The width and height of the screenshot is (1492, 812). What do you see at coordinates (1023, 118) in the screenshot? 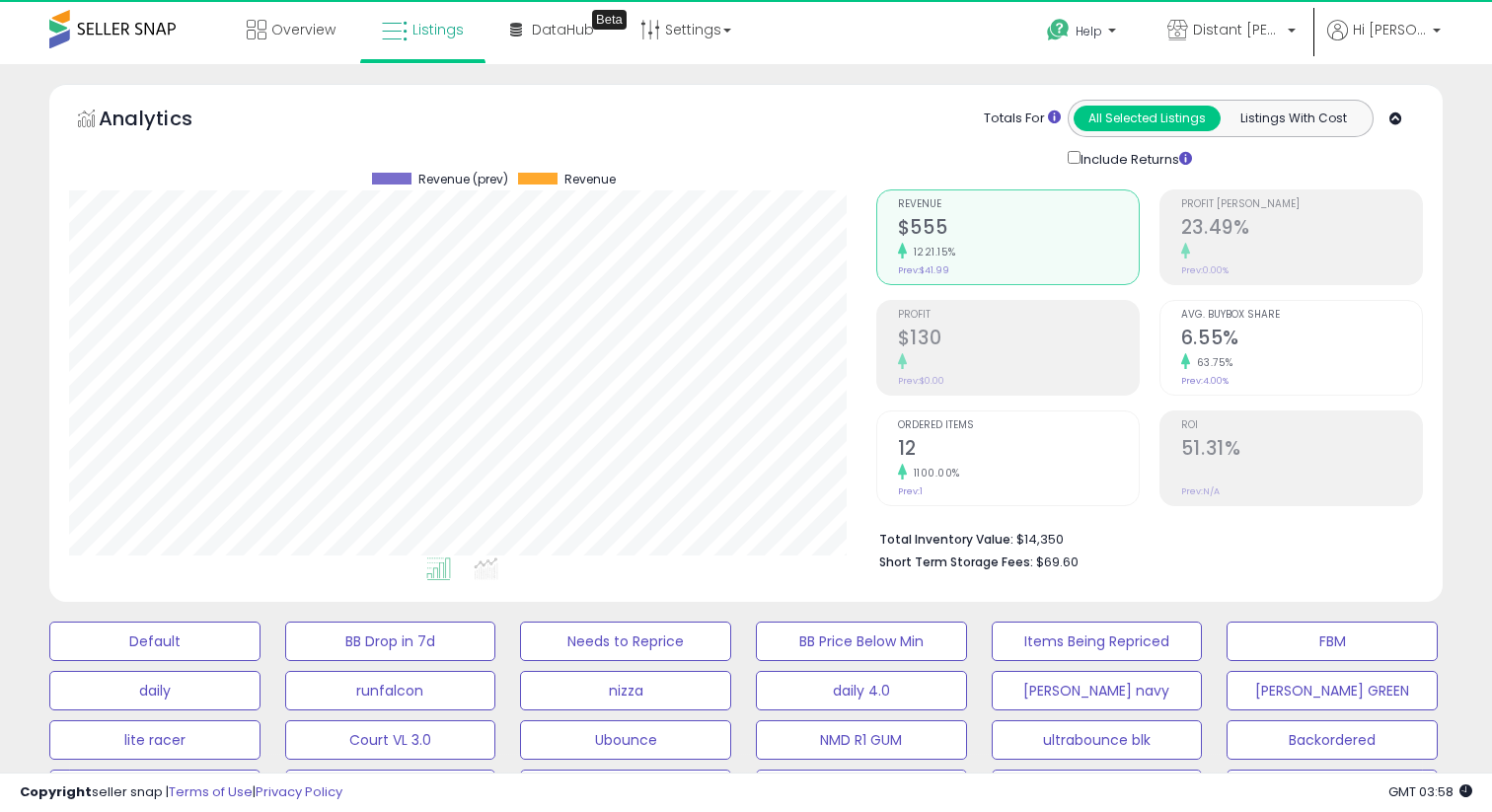
I see `div: Totals For` at bounding box center [1023, 118].